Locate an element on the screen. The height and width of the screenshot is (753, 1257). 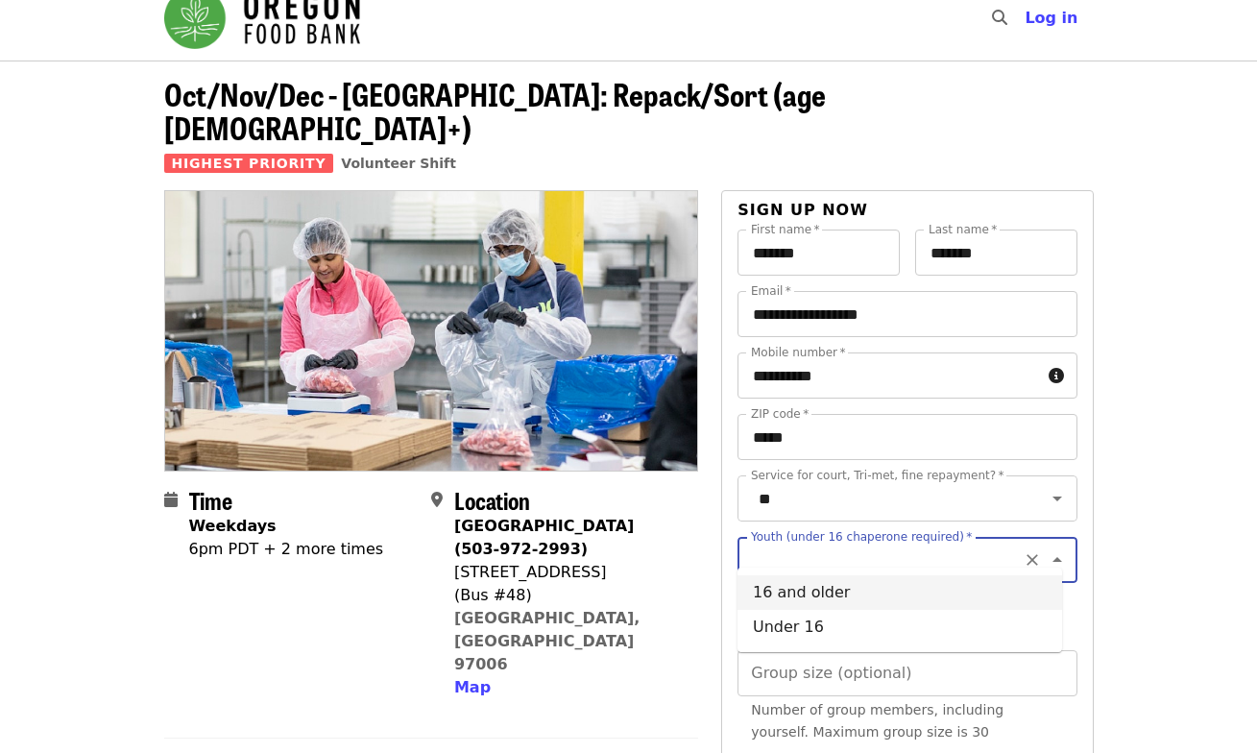
input: Last name is located at coordinates (996, 253).